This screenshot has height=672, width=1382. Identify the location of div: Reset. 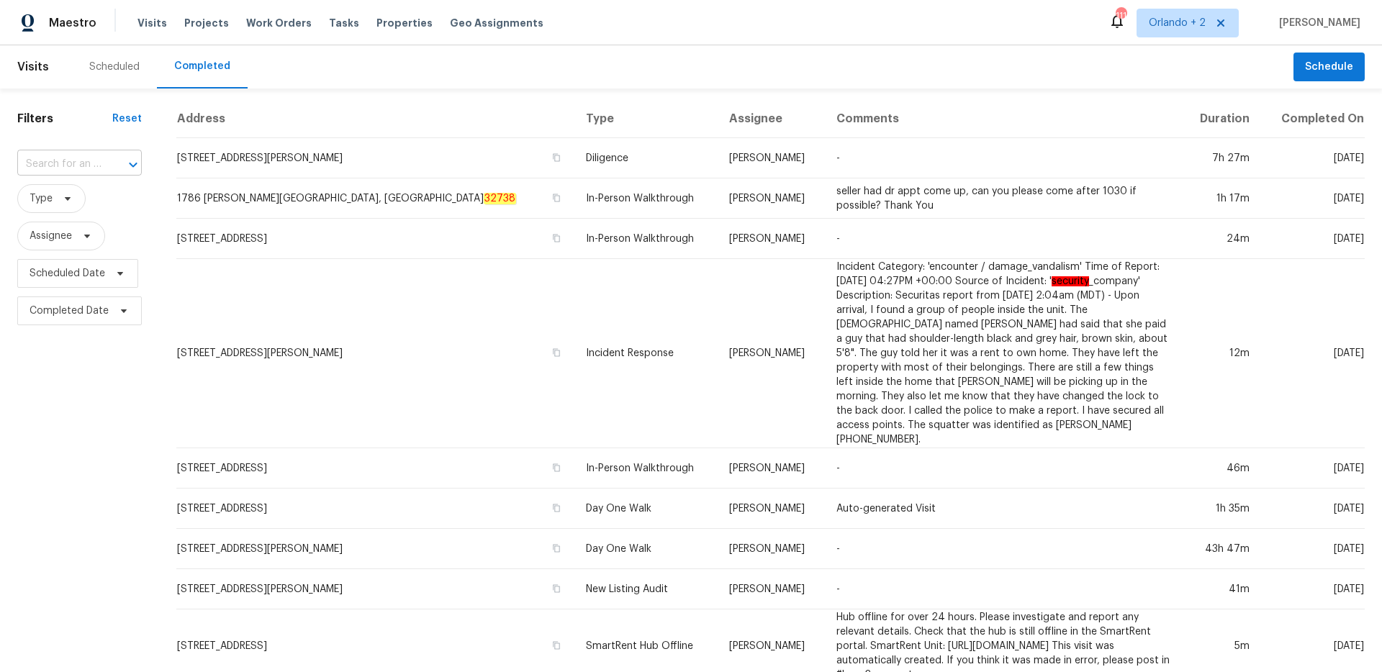
(127, 119).